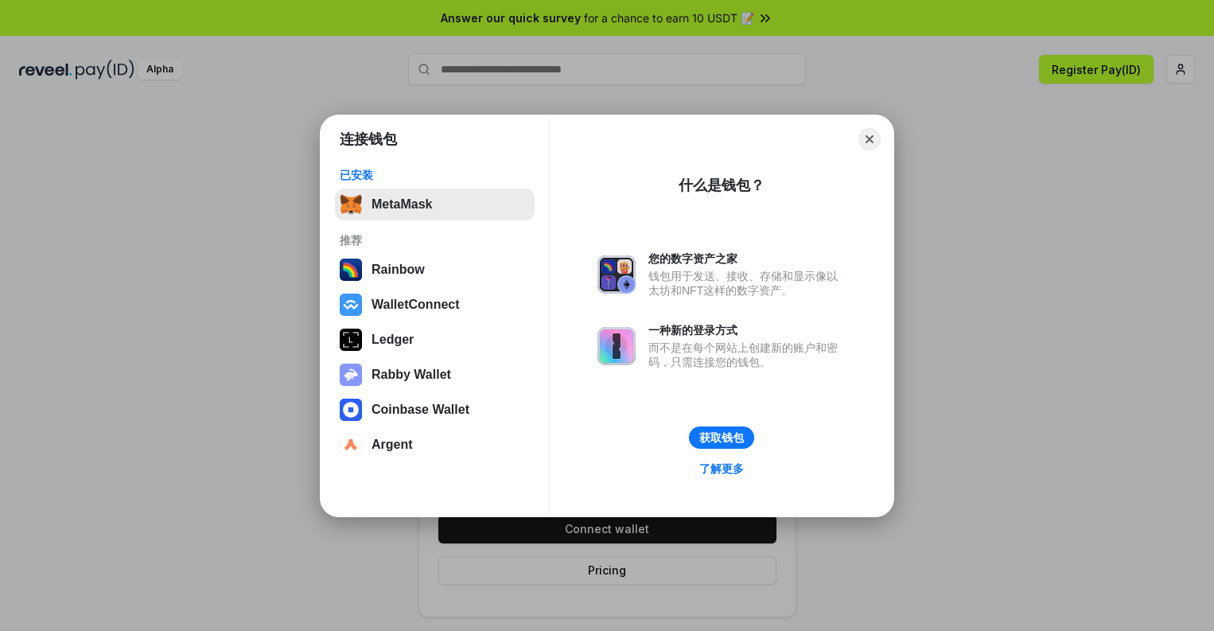 This screenshot has height=631, width=1214. What do you see at coordinates (351, 204) in the screenshot?
I see `img: svg+xml,%3Csvg%20fill%3D%22none%22%20height%3D%2233%22%20viewBox%3D%220%200%2035%2033%22%20width%...` at bounding box center [351, 204].